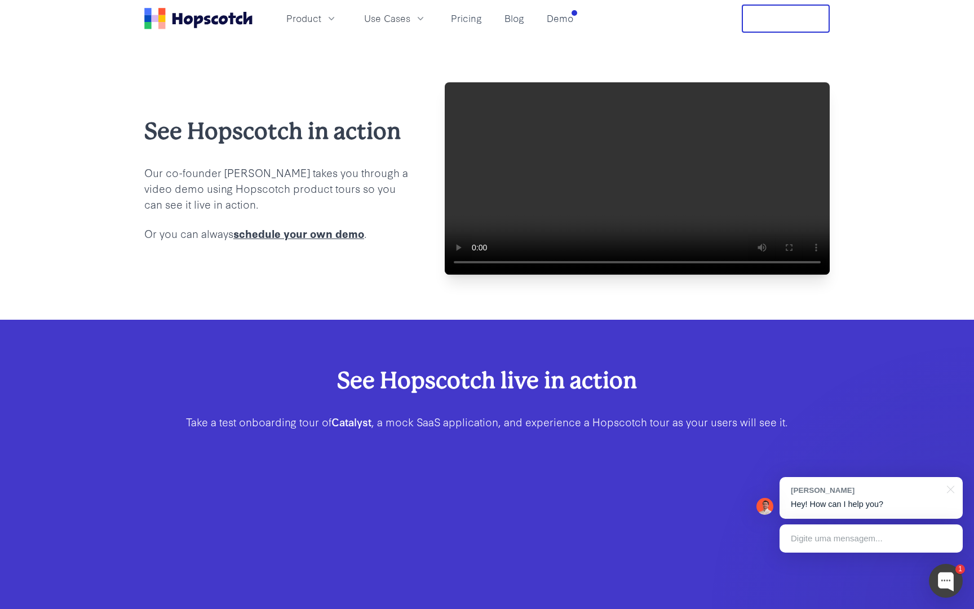  I want to click on h2: See Hopscotch in action, so click(276, 131).